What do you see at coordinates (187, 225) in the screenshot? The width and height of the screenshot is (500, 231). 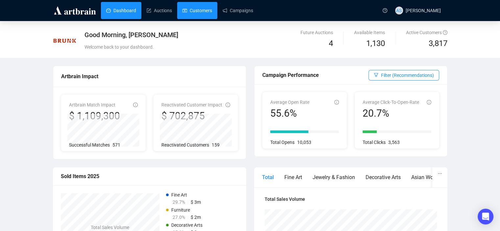 I see `span: Decorative Arts` at bounding box center [187, 225].